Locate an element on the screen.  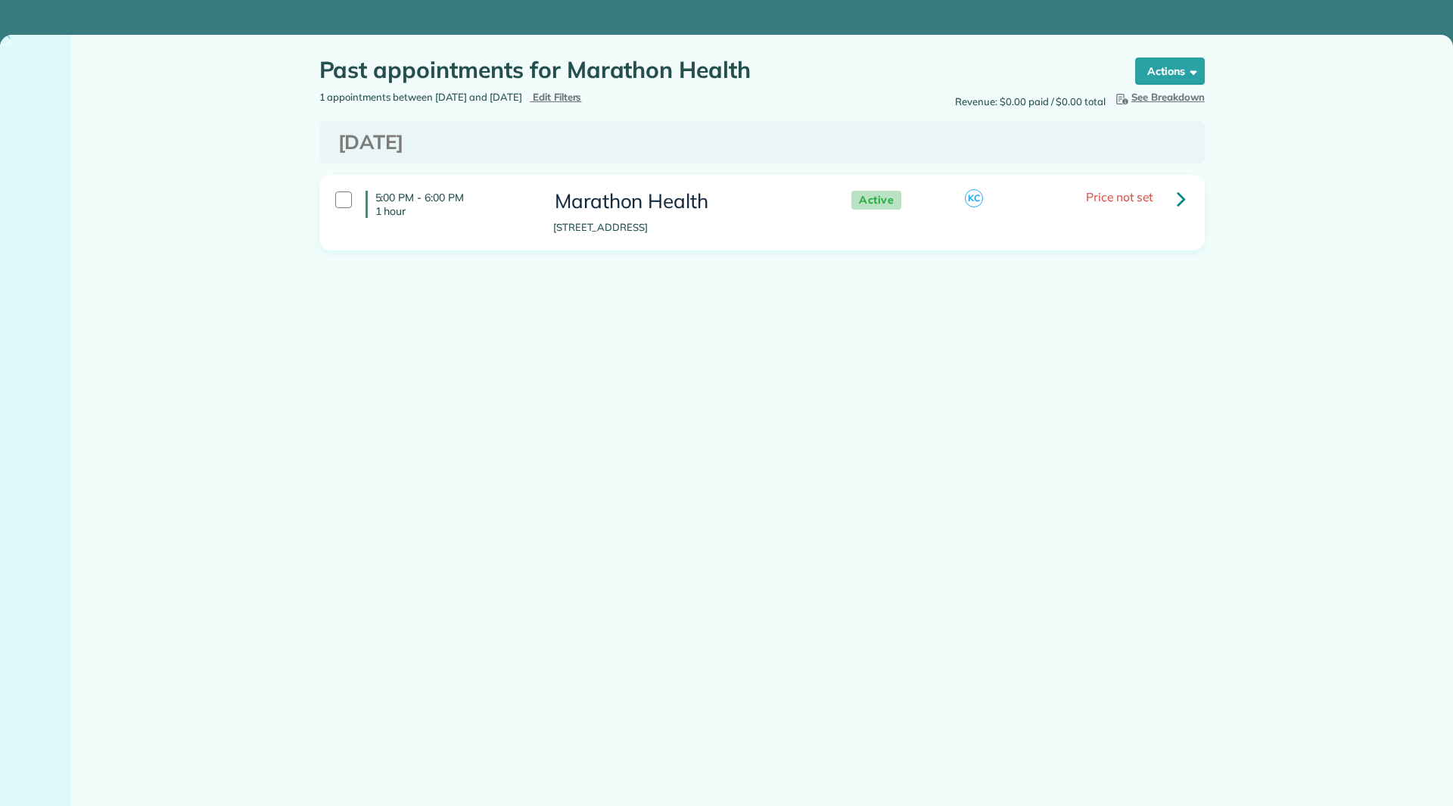
span: Active is located at coordinates (876, 200).